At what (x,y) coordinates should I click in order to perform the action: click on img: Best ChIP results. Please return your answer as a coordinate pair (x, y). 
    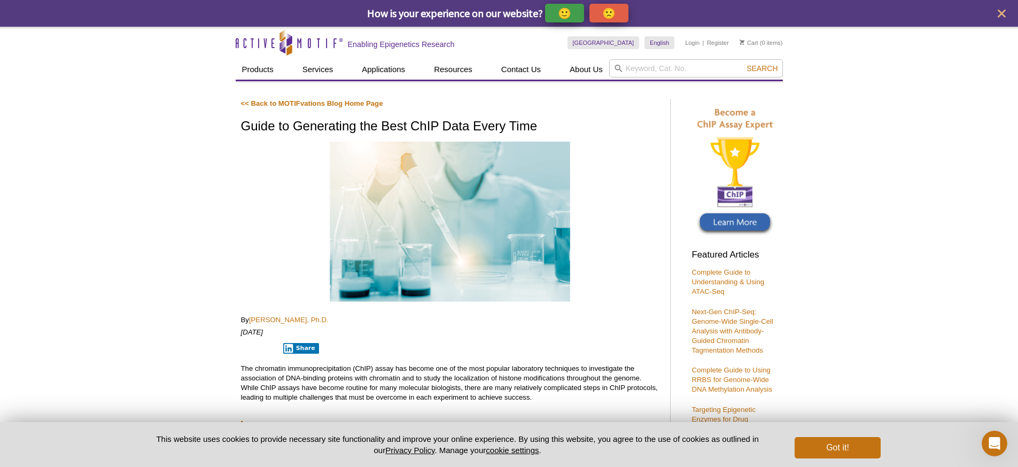
    Looking at the image, I should click on (450, 221).